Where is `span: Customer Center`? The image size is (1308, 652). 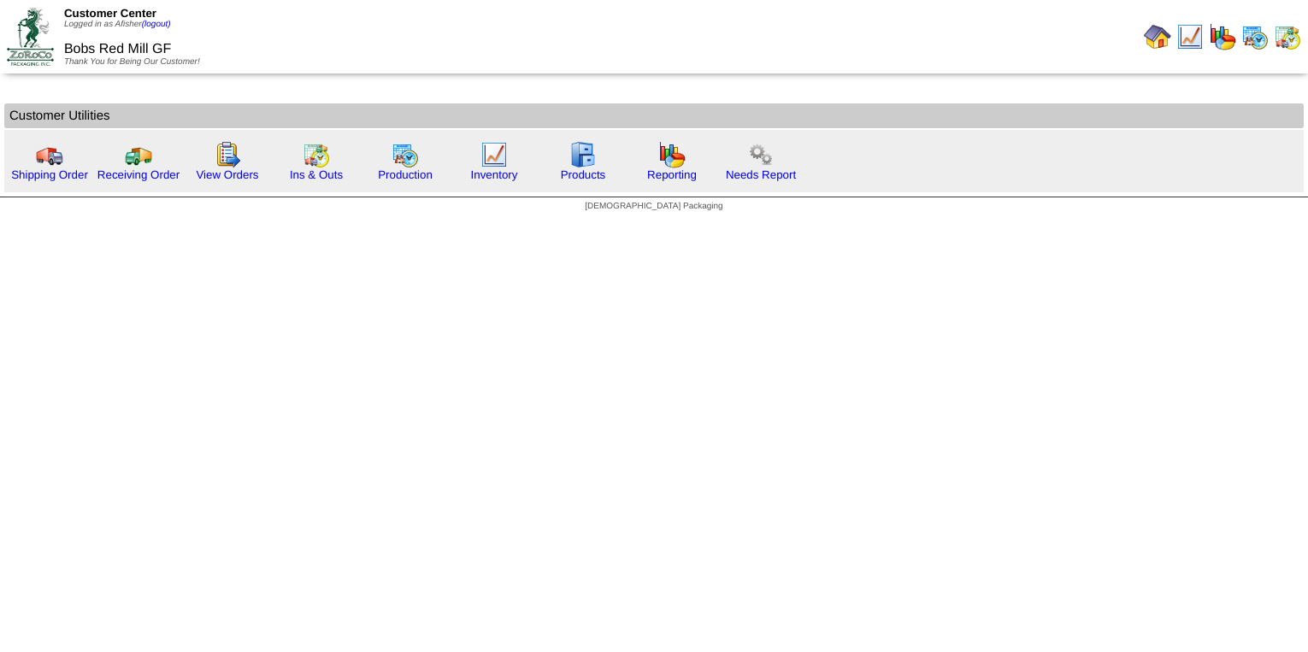 span: Customer Center is located at coordinates (110, 13).